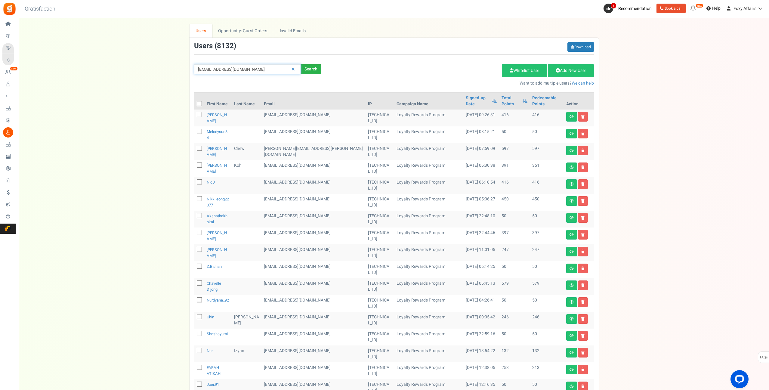 The image size is (769, 390). I want to click on a: Help, so click(713, 8).